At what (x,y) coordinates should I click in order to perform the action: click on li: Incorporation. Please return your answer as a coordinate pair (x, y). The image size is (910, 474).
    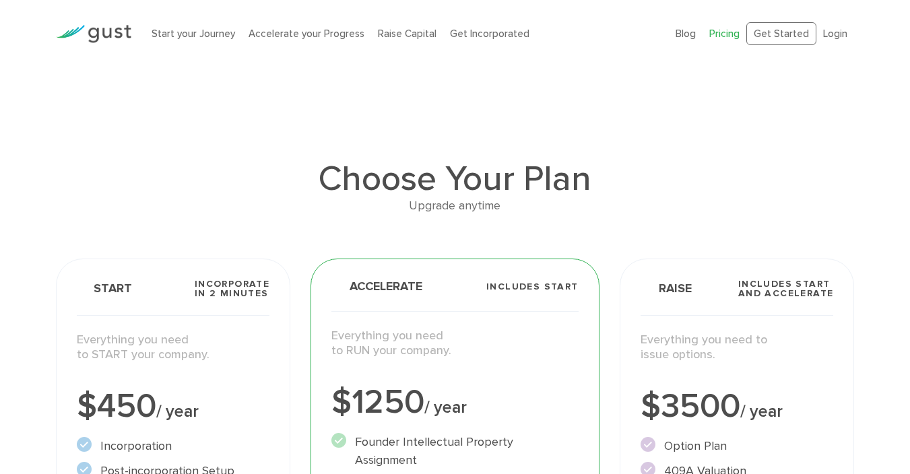
    Looking at the image, I should click on (173, 446).